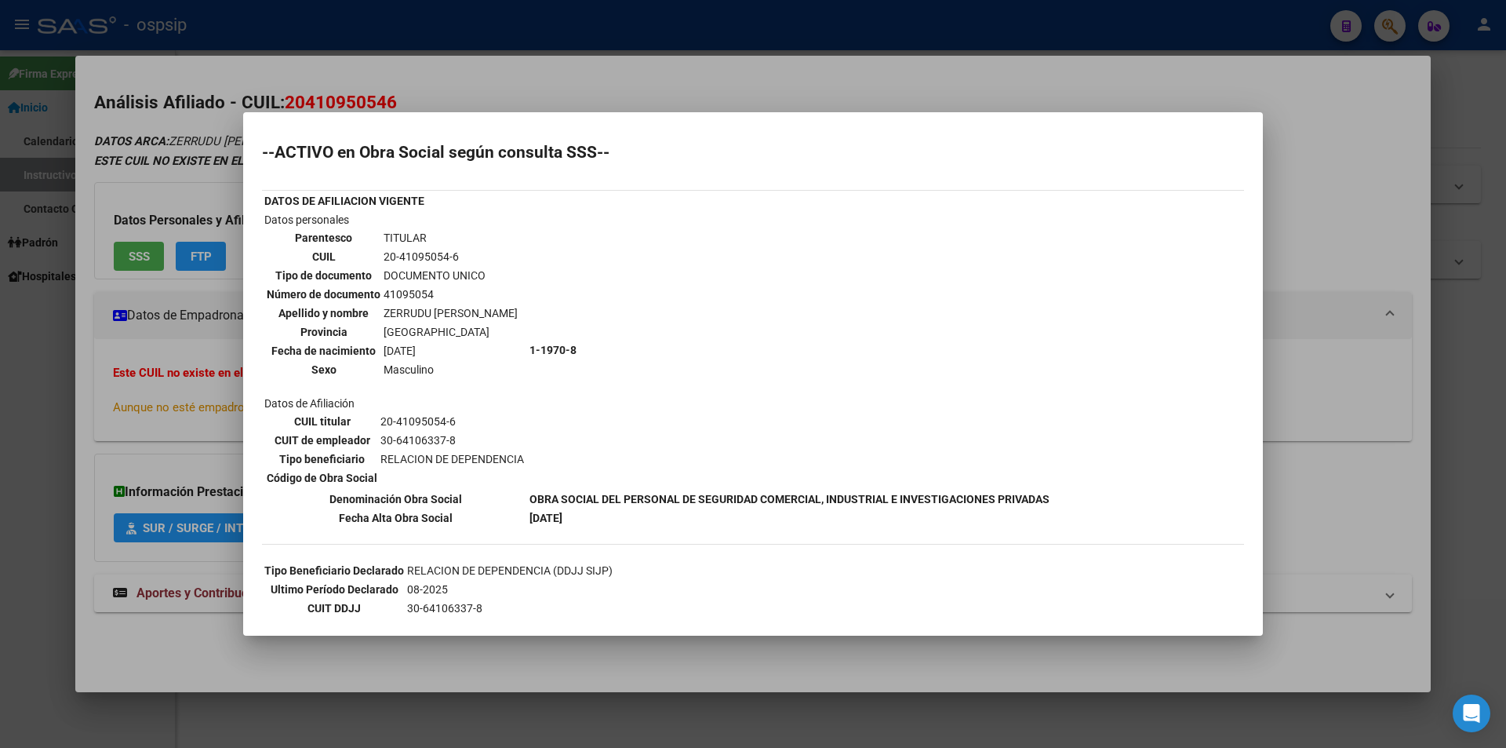 The image size is (1506, 748). What do you see at coordinates (322, 459) in the screenshot?
I see `th: Tipo beneficiario` at bounding box center [322, 459].